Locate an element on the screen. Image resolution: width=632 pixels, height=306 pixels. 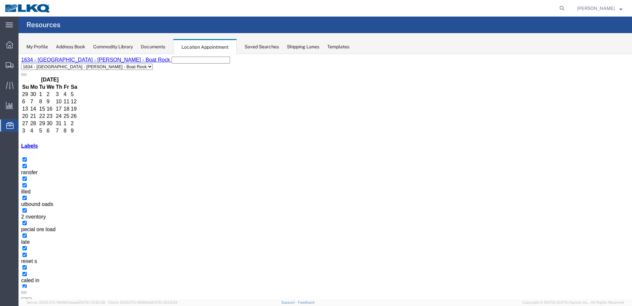
th: Sa is located at coordinates (56, 33).